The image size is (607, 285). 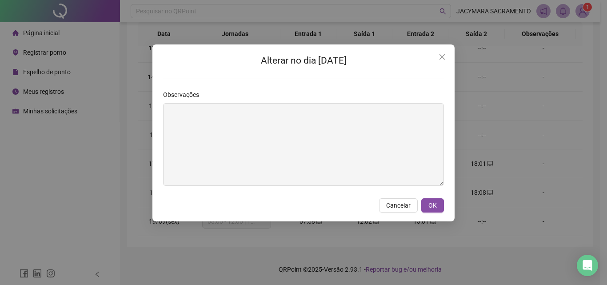 I want to click on button: Cancelar, so click(x=398, y=205).